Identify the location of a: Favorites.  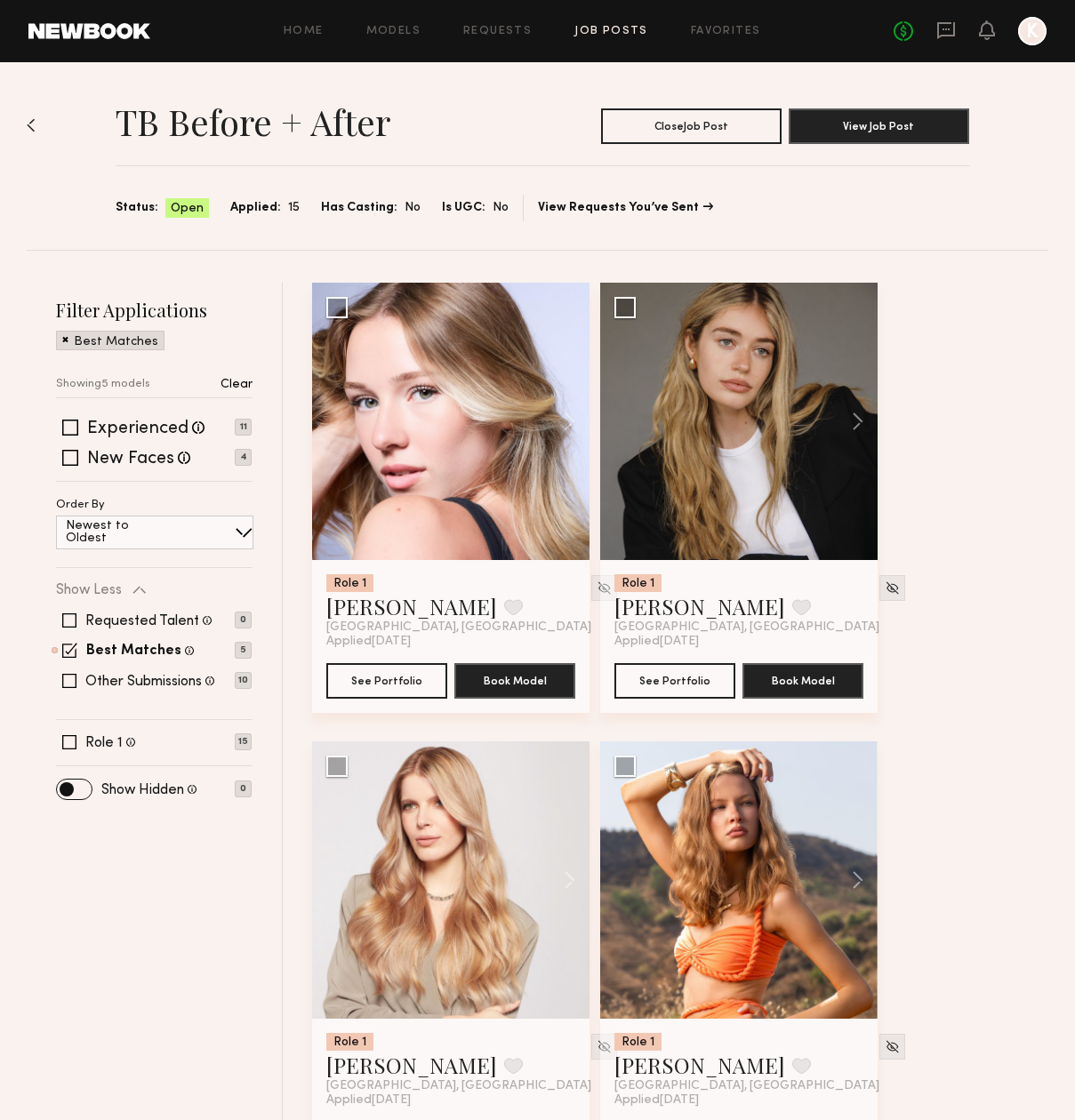
(725, 31).